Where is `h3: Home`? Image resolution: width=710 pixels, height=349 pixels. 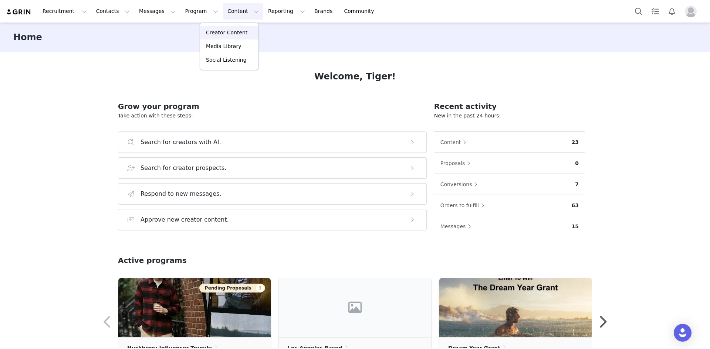
h3: Home is located at coordinates (28, 37).